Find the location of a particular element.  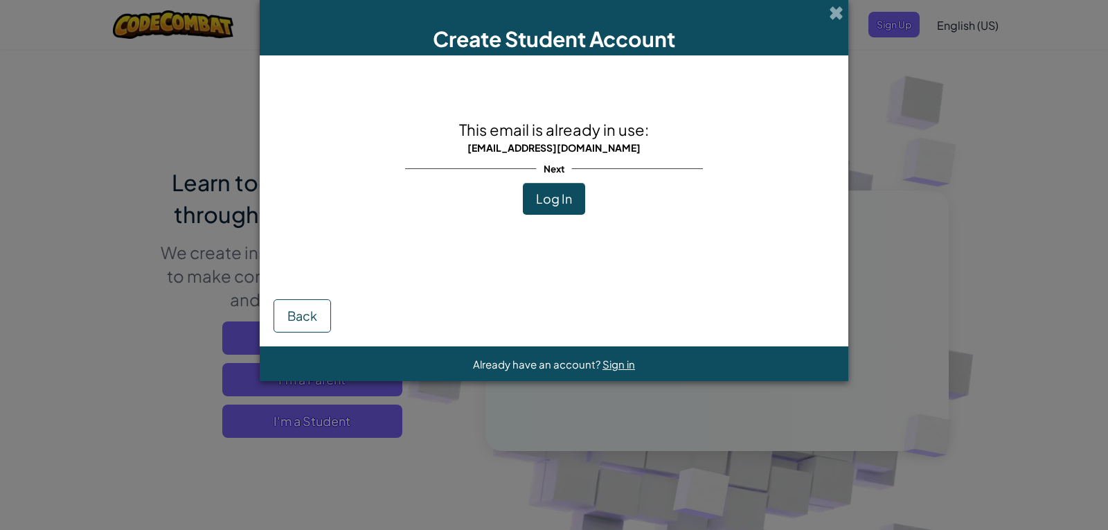

button: Log In is located at coordinates (554, 199).